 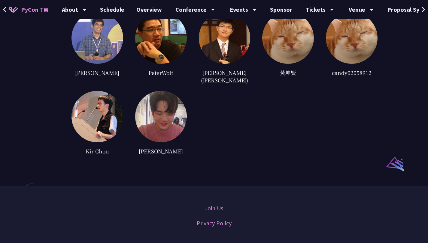 What do you see at coordinates (225, 38) in the screenshot?
I see `img: a9d086477deb5ee7d1da43ccc7d68f28.jpg` at bounding box center [225, 38].